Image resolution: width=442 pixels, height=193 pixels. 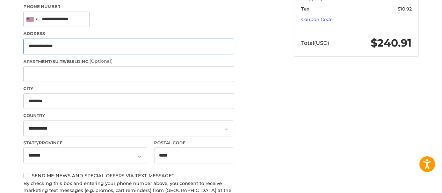 I want to click on label: City, so click(x=129, y=88).